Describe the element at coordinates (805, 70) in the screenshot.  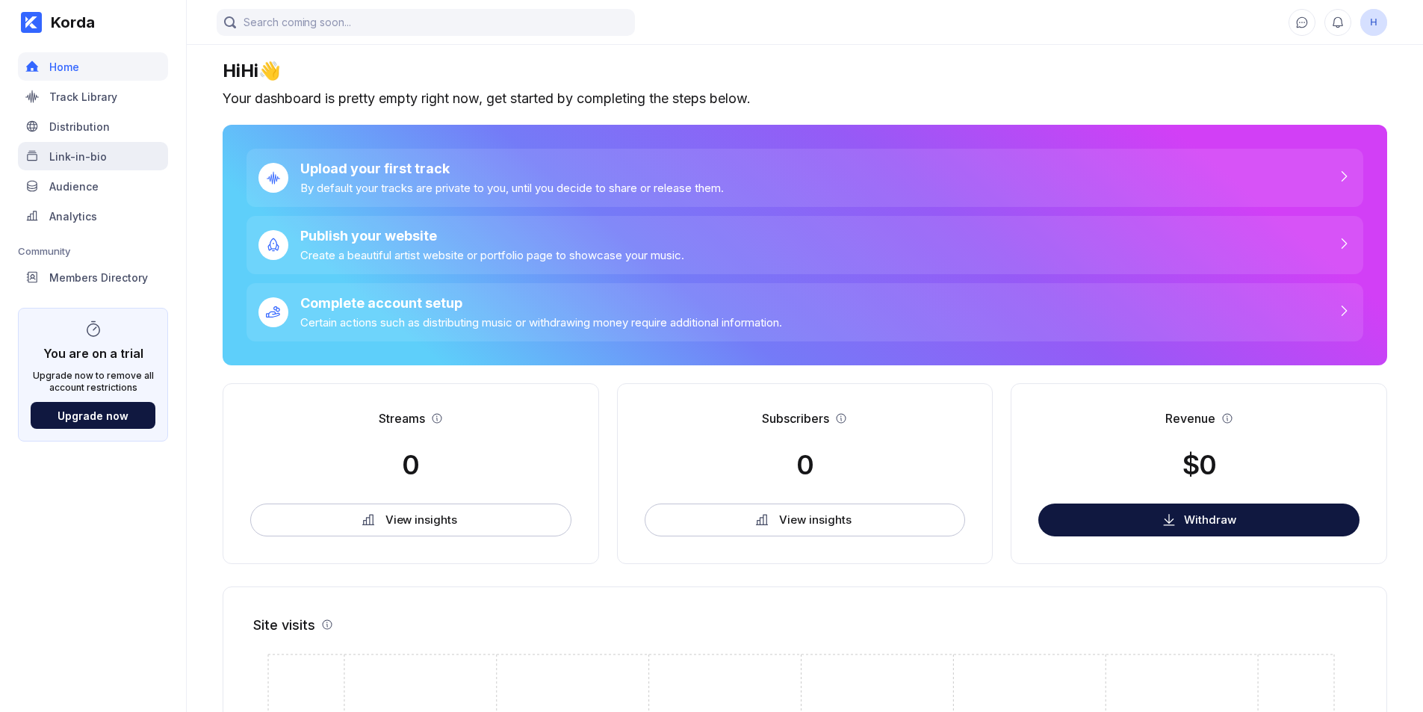
I see `div: Hi Hi 👋` at that location.